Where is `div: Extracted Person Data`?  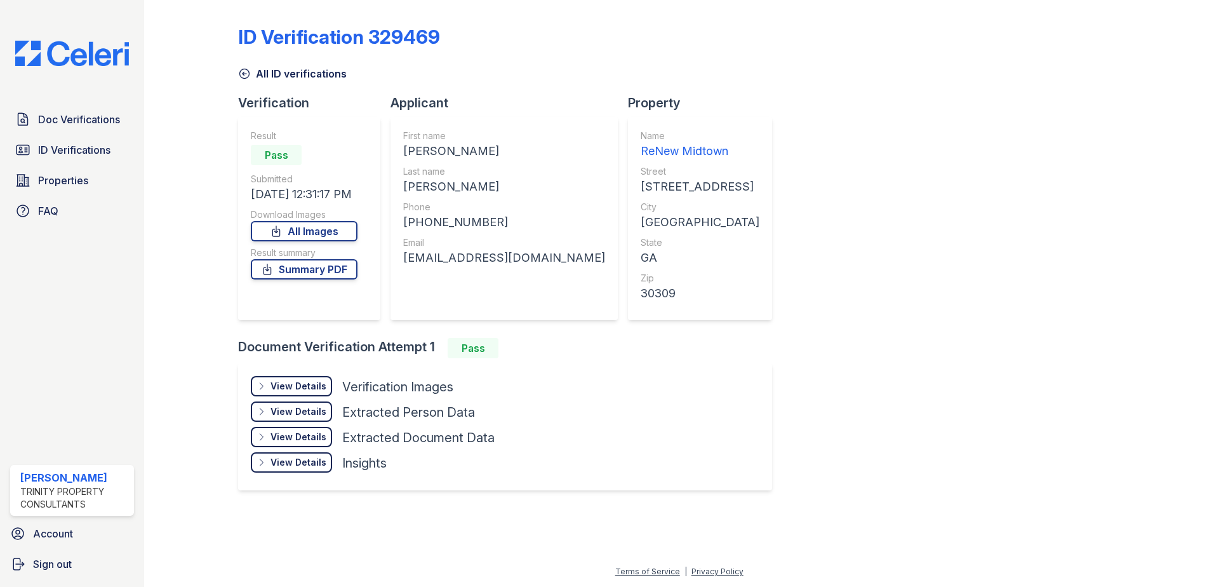 div: Extracted Person Data is located at coordinates (408, 412).